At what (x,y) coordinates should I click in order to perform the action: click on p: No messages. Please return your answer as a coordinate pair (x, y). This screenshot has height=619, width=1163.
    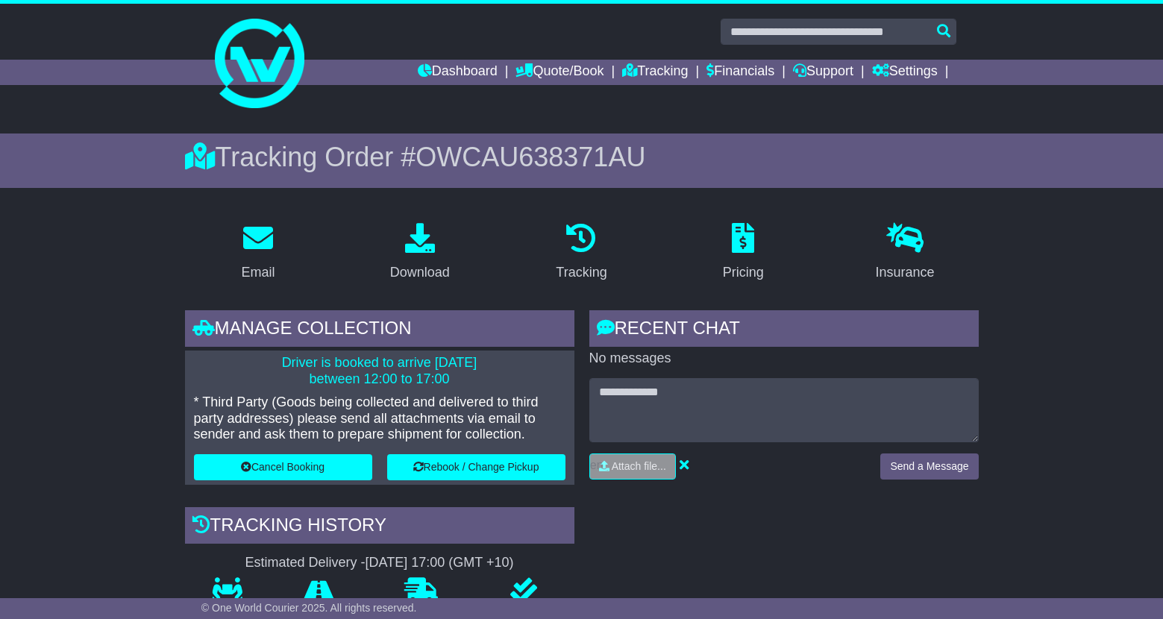
    Looking at the image, I should click on (784, 359).